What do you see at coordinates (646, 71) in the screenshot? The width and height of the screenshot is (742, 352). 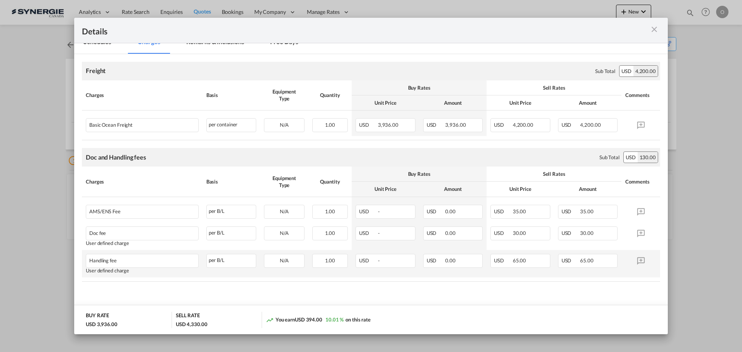 I see `div: 4,200.00` at bounding box center [646, 71].